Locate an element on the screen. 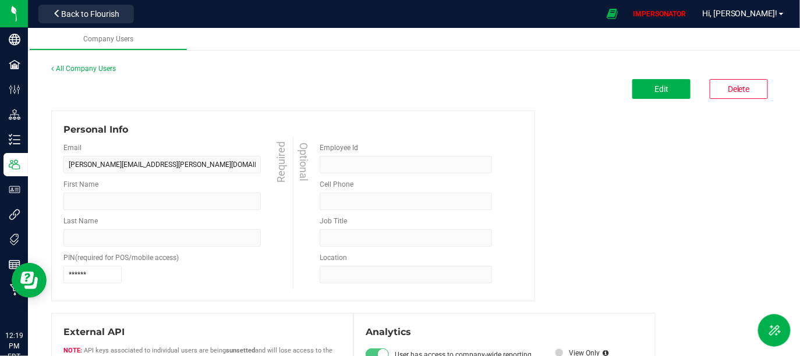 The height and width of the screenshot is (356, 800). label: Cell Phone is located at coordinates (337, 185).